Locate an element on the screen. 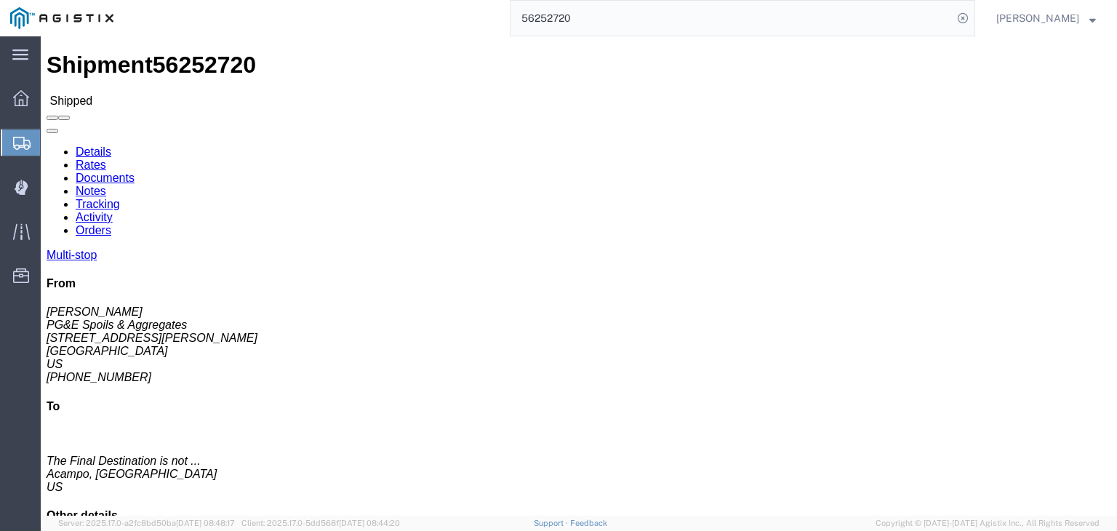  span: Client: 2025.17.0-5dd568f is located at coordinates (321, 523).